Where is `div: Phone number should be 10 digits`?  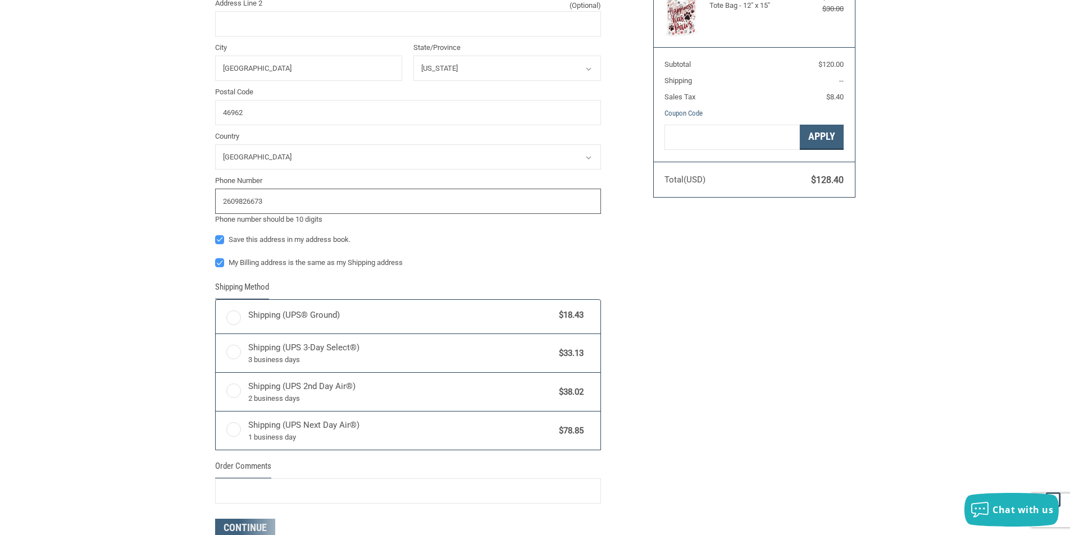 div: Phone number should be 10 digits is located at coordinates (408, 220).